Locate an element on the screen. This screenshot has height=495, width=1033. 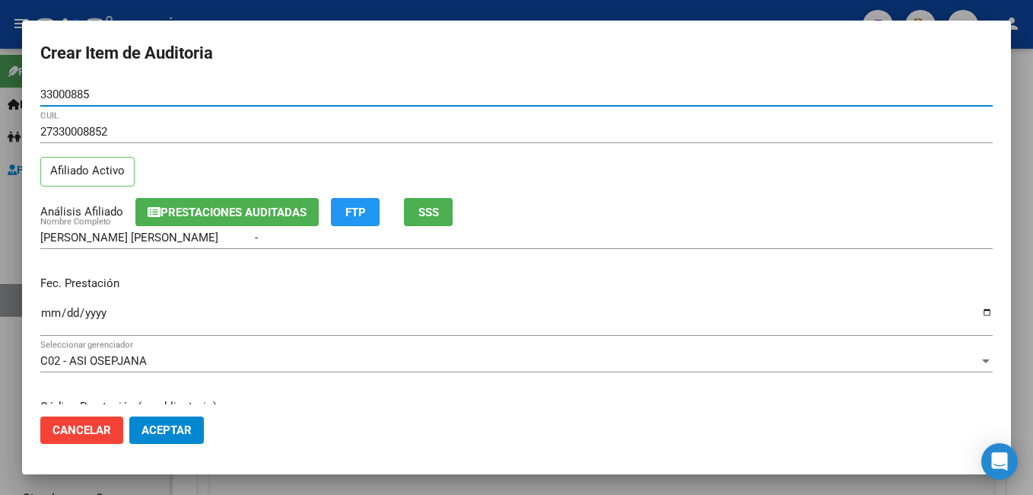
button: SSS is located at coordinates (428, 212).